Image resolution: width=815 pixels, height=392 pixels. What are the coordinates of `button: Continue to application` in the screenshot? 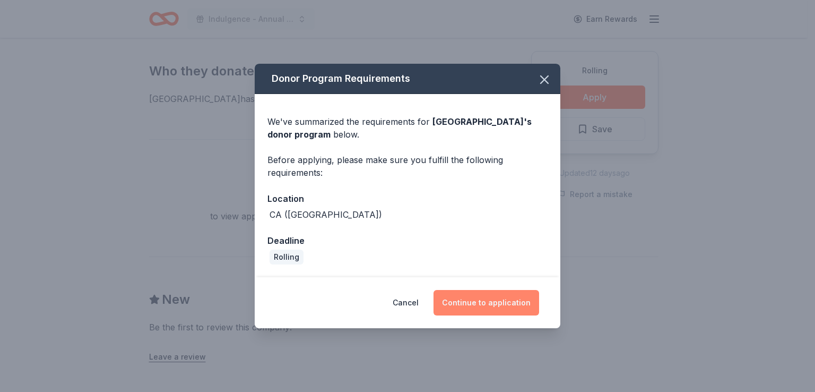 It's located at (486, 303).